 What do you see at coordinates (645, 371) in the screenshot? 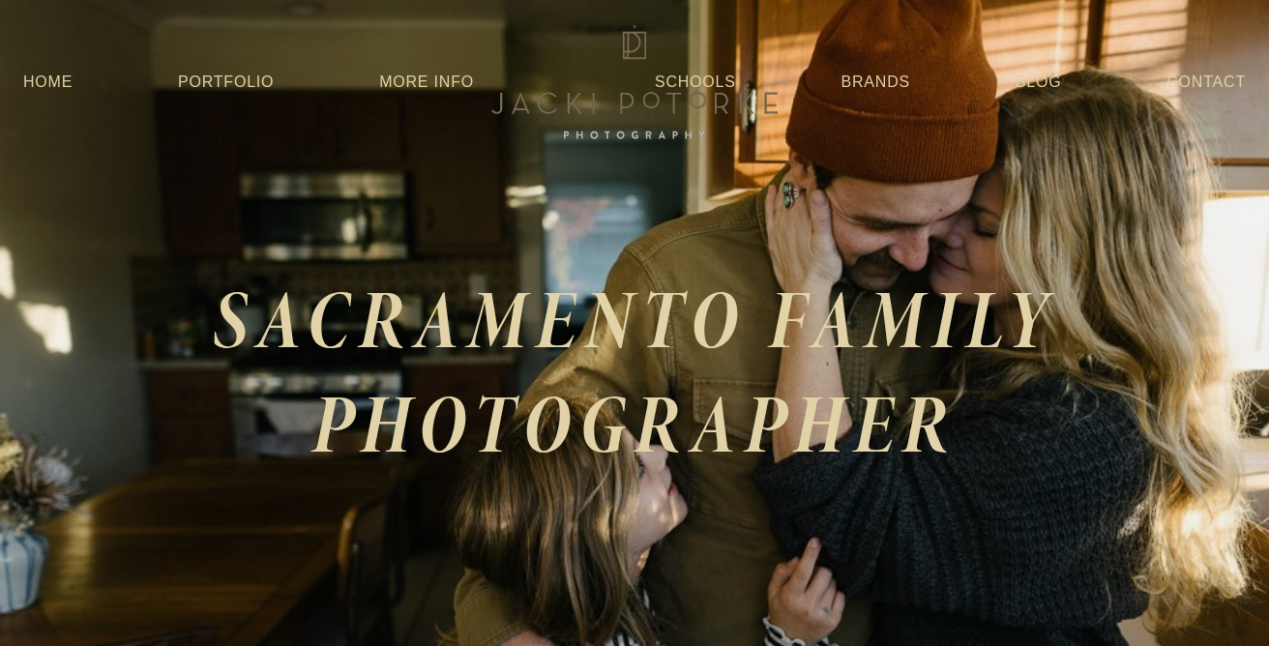
I see `em: SACRAMENTO FAMILY PHOTOGRAPHER` at bounding box center [645, 371].